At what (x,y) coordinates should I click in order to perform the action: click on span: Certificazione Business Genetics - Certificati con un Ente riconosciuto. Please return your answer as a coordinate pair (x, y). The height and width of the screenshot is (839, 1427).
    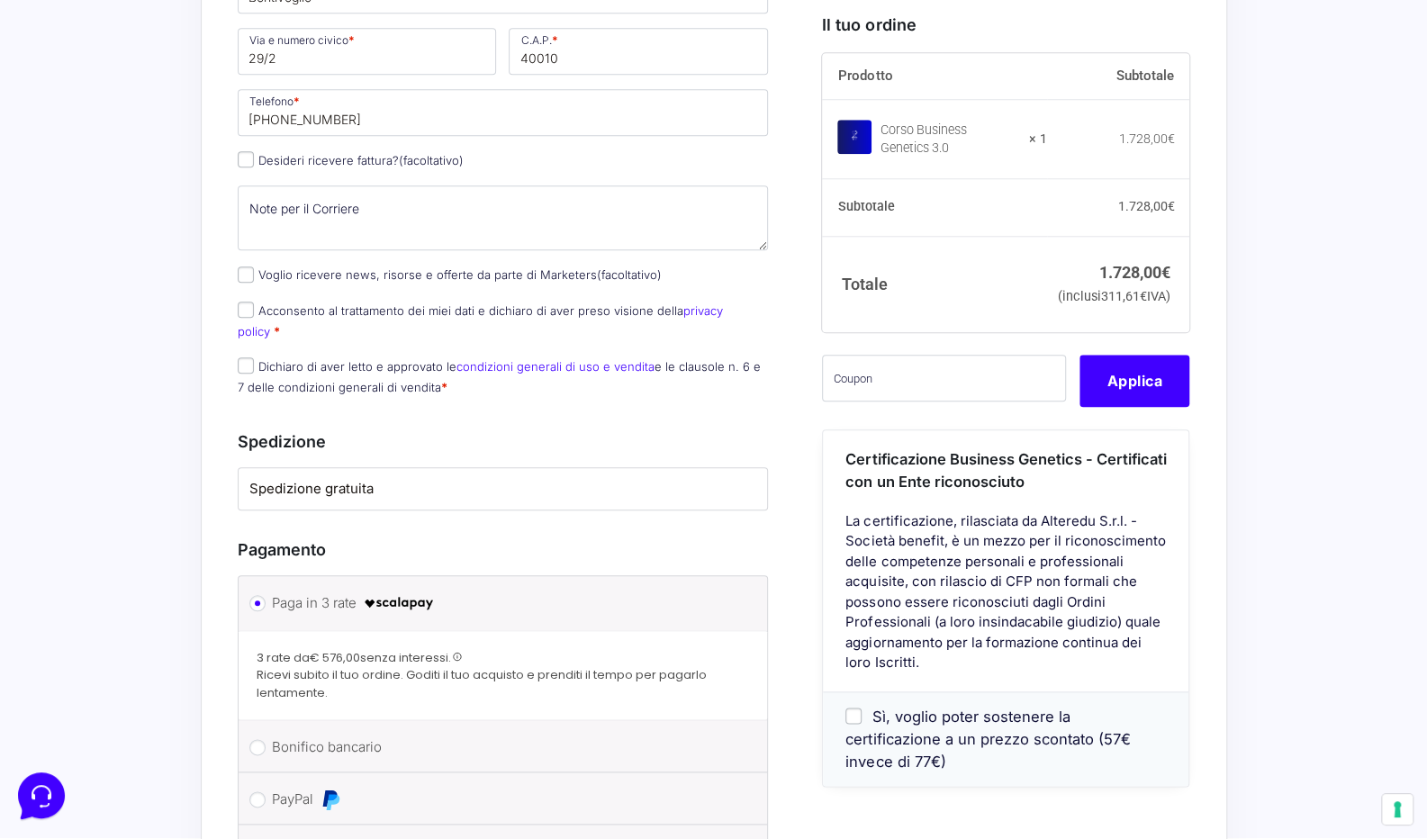
    Looking at the image, I should click on (1006, 471).